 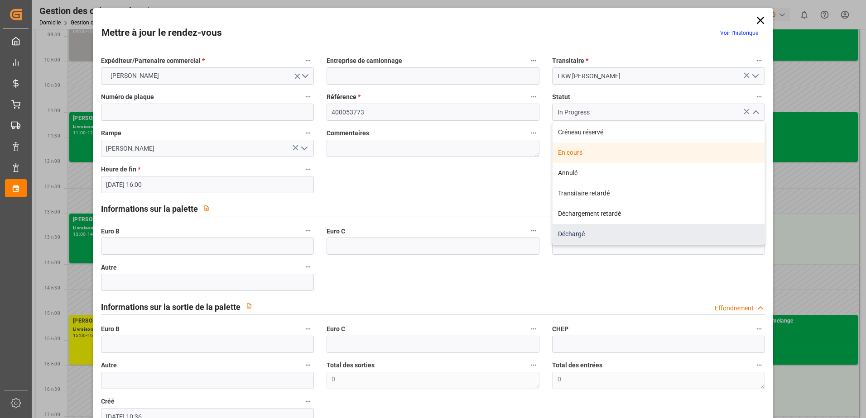 What do you see at coordinates (308, 133) in the screenshot?
I see `button: Rampe` at bounding box center [308, 133].